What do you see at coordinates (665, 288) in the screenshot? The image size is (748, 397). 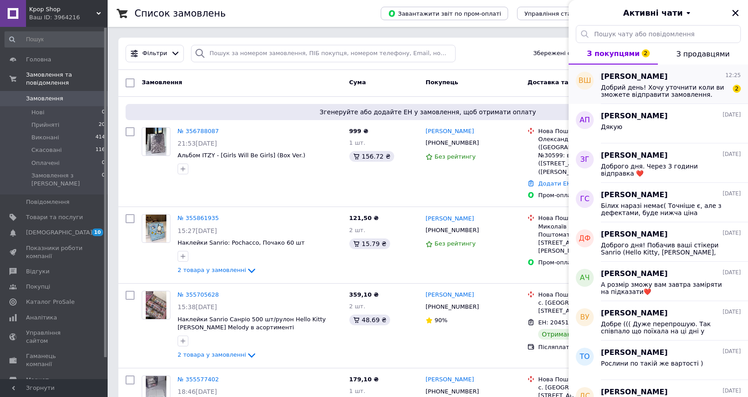 I see `span: А розмір зможу вам завтра заміряти на підказати❤️` at bounding box center [665, 288].